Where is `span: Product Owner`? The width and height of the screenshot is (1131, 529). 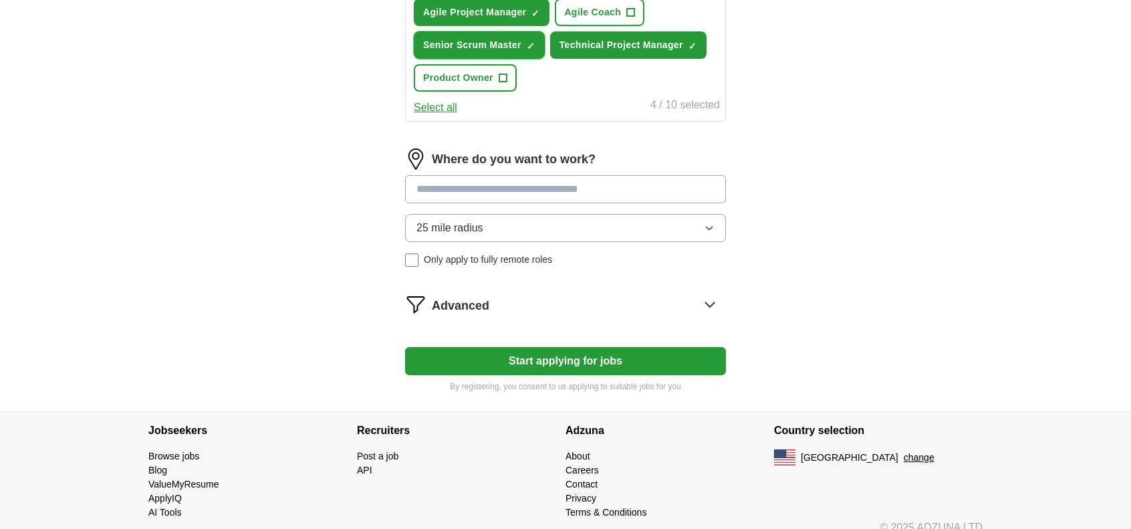 span: Product Owner is located at coordinates (458, 78).